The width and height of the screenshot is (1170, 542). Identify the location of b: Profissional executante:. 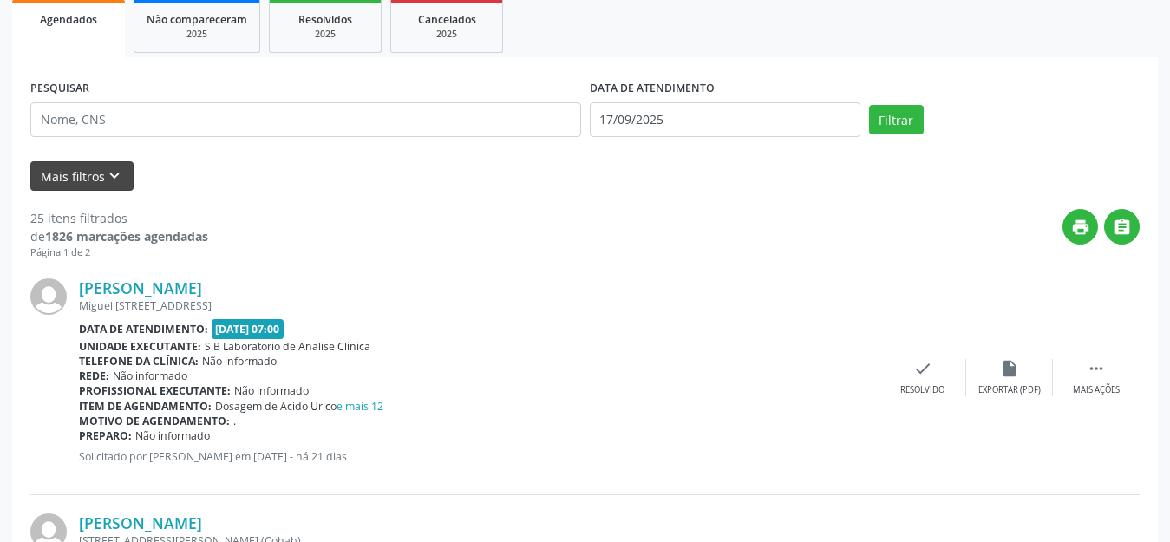
(154, 390).